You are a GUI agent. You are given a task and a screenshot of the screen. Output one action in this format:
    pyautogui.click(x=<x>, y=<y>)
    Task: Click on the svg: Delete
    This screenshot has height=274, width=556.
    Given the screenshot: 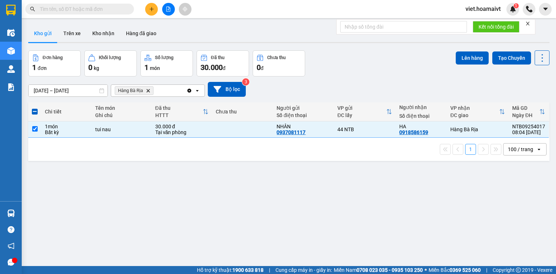 What is the action you would take?
    pyautogui.click(x=148, y=91)
    